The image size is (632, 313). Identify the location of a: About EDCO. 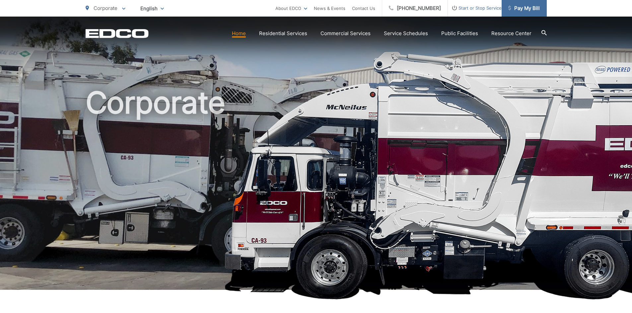
(291, 8).